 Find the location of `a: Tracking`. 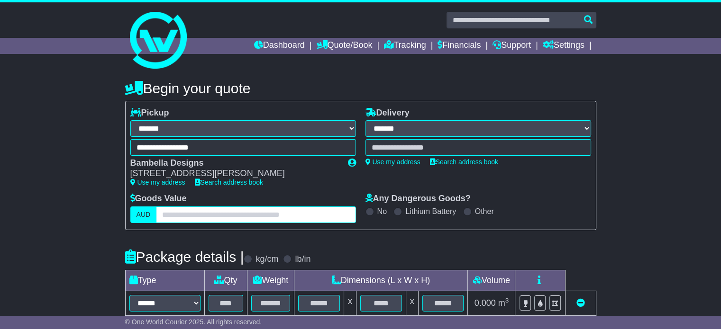

a: Tracking is located at coordinates (405, 46).